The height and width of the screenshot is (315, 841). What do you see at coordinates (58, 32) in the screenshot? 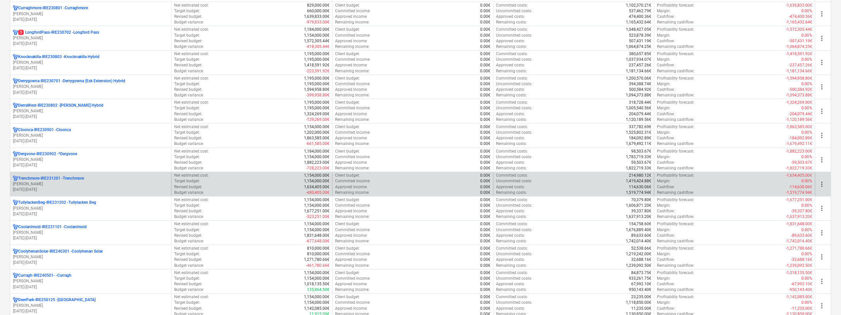
I see `p: LongfordPass-IRE230702 - Longford Pass` at bounding box center [58, 32].